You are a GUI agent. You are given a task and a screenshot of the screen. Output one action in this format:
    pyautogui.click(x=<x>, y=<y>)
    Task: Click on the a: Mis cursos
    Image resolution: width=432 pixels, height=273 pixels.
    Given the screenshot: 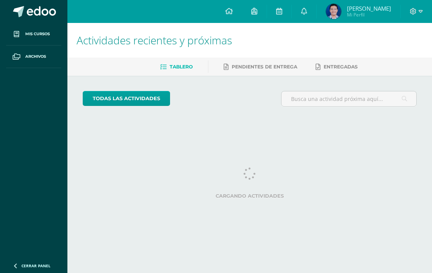 What is the action you would take?
    pyautogui.click(x=34, y=34)
    